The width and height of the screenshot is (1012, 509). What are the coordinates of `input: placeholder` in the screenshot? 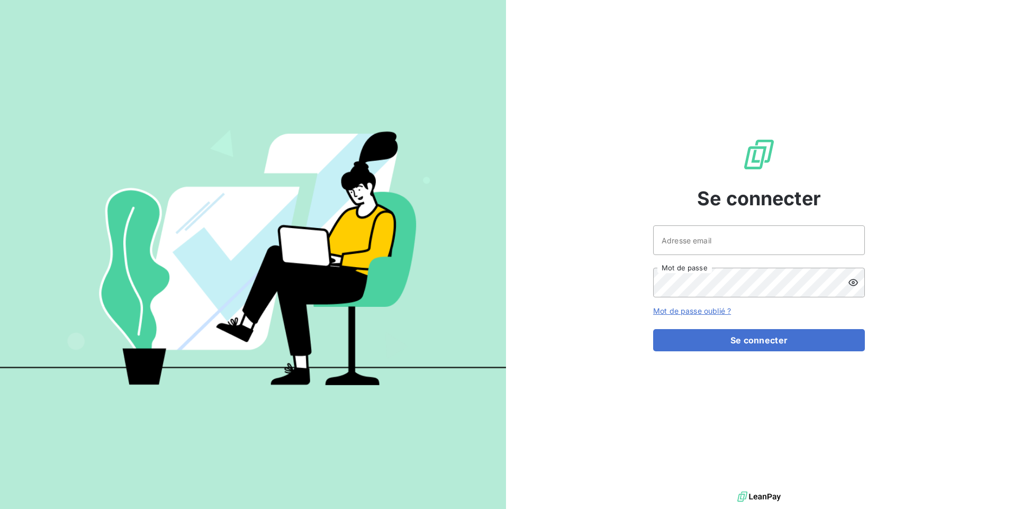 It's located at (759, 240).